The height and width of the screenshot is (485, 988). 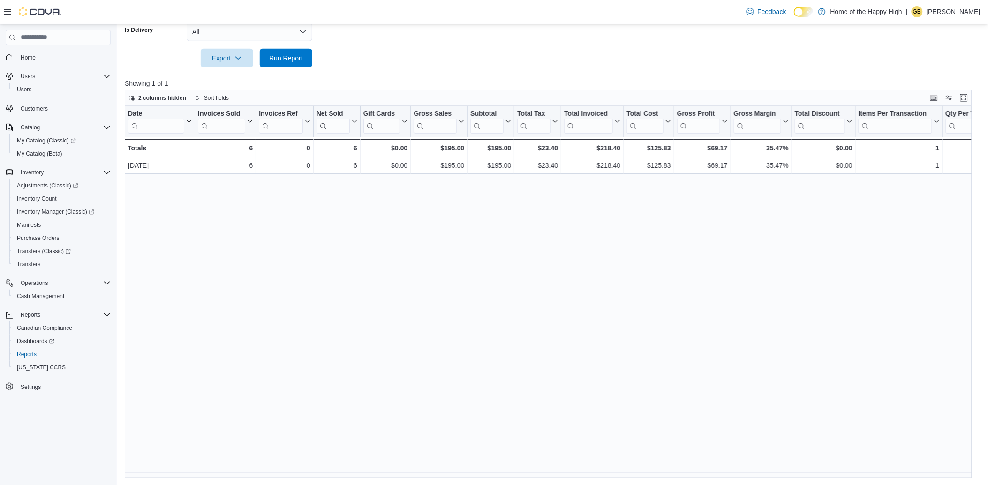 I want to click on span: Export, so click(x=227, y=58).